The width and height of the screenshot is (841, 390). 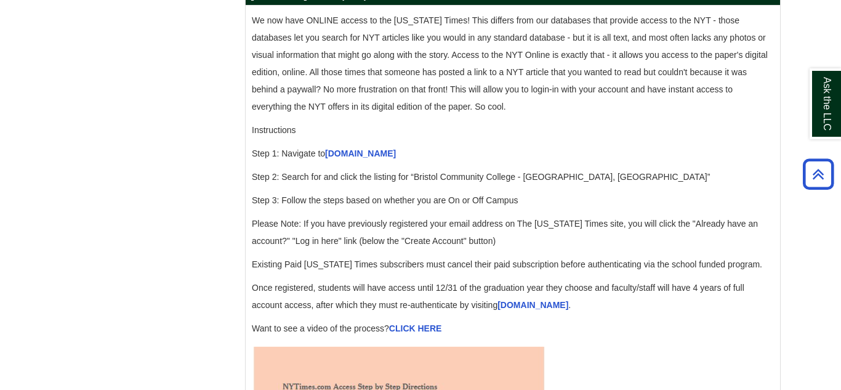 What do you see at coordinates (416, 328) in the screenshot?
I see `strong: CLICK HERE` at bounding box center [416, 328].